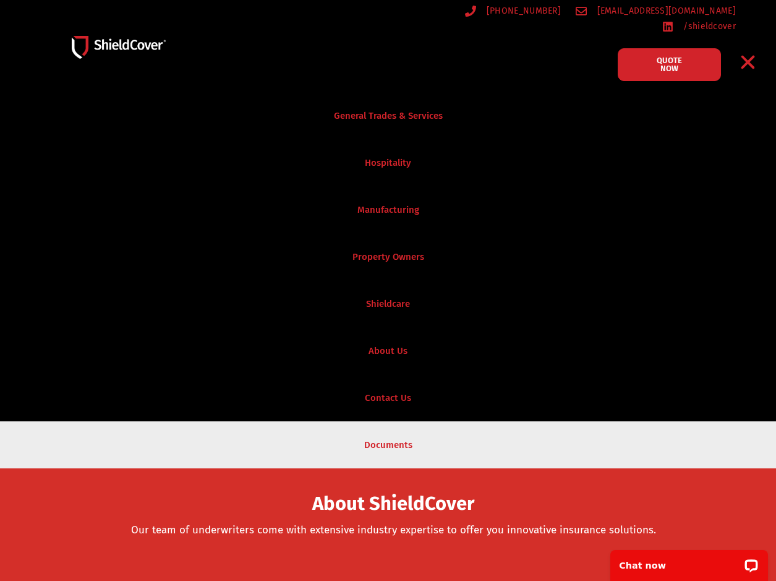  Describe the element at coordinates (150, 24) in the screenshot. I see `button: Open LiveChat chat widget` at that location.